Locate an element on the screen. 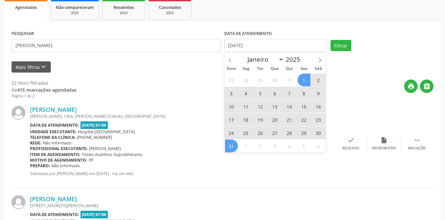 This screenshot has height=220, width=445. span: Setembro 6, 2025 is located at coordinates (319, 146).